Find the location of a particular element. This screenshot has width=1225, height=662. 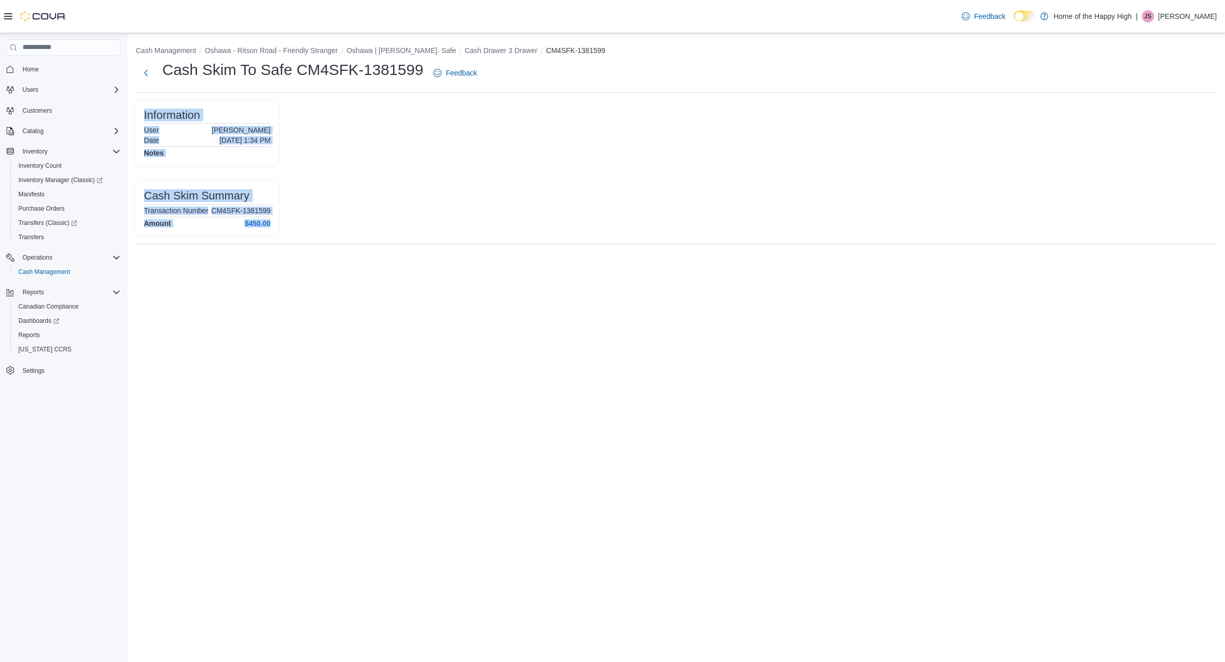

input: Dark Mode is located at coordinates (1024, 16).